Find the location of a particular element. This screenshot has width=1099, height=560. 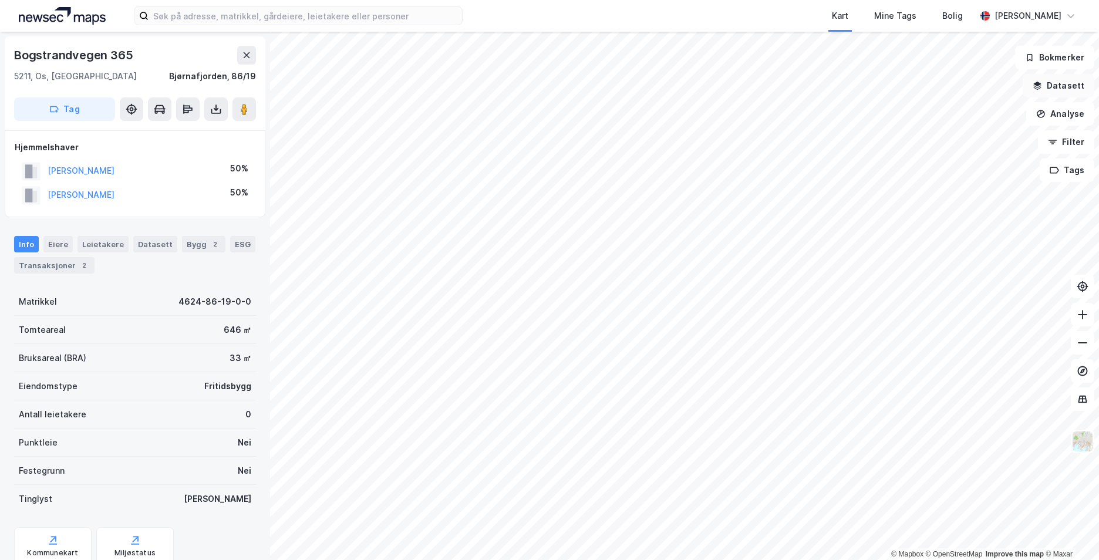

div: Kart is located at coordinates (840, 16).